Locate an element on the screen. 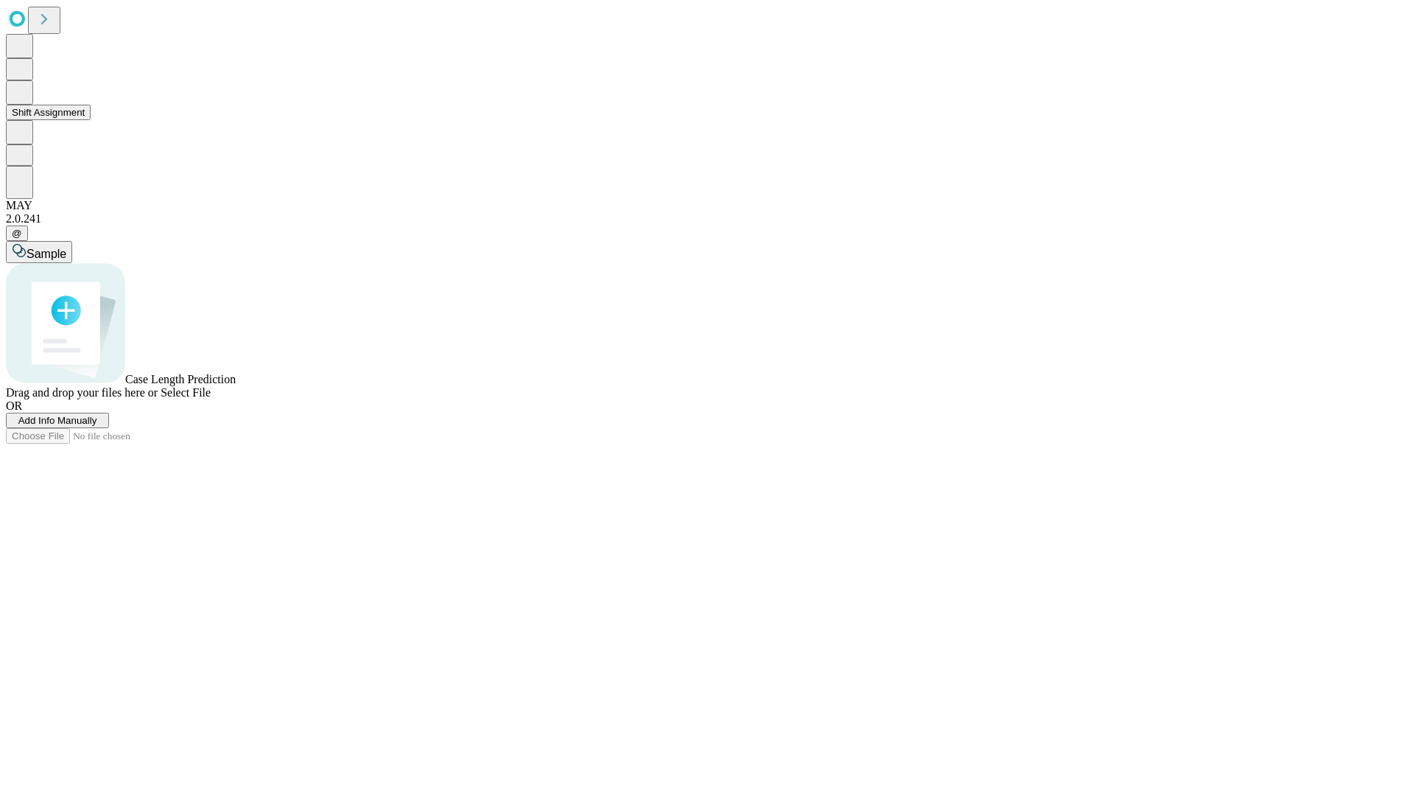  div: 2.0.241 is located at coordinates (707, 219).